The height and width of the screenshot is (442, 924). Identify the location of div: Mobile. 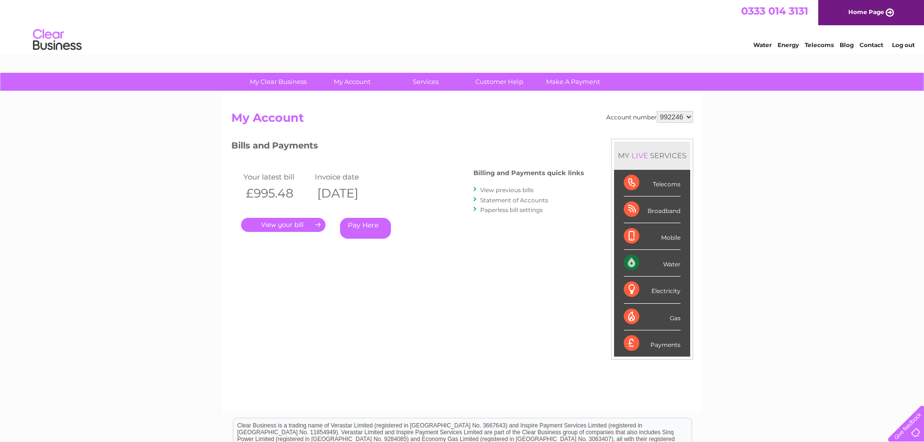
(652, 236).